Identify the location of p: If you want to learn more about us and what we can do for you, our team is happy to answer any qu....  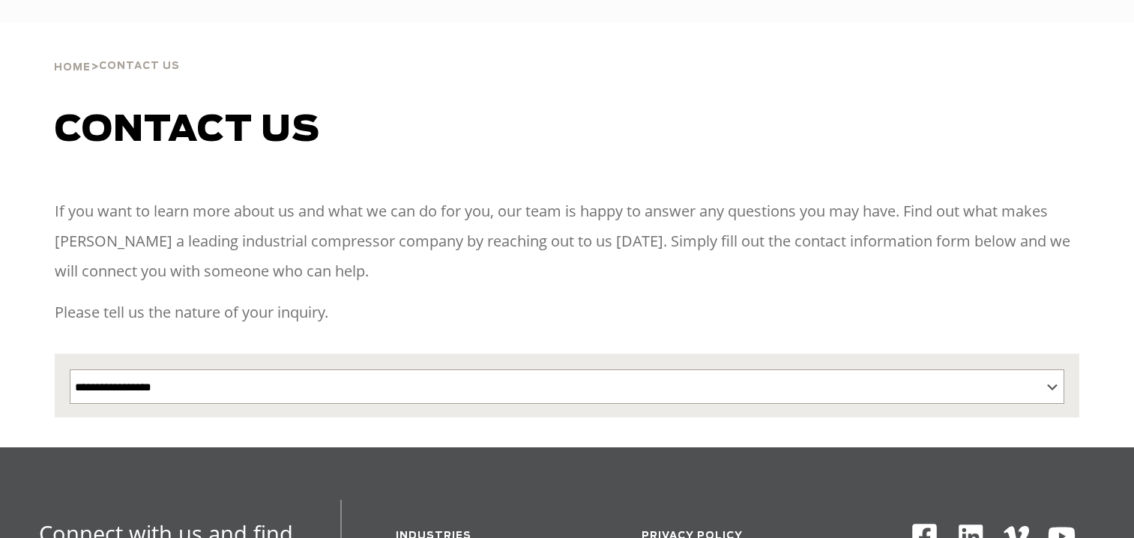
(567, 241).